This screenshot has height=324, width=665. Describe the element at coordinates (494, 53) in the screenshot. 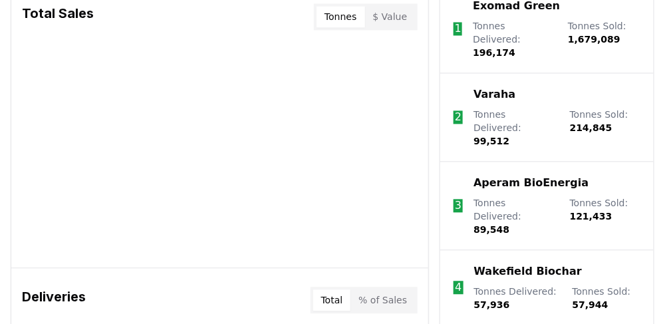

I see `span: 196,174` at that location.